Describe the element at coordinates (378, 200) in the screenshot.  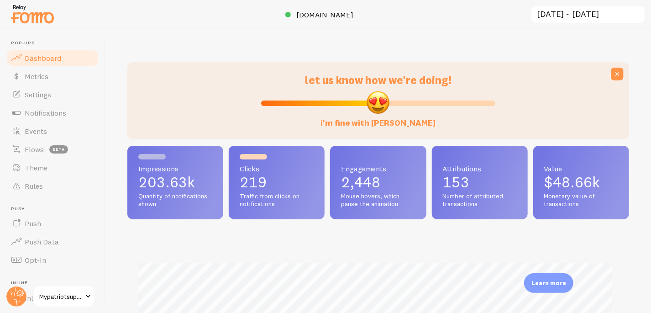
I see `span: Mouse hovers, which pause the animation` at that location.